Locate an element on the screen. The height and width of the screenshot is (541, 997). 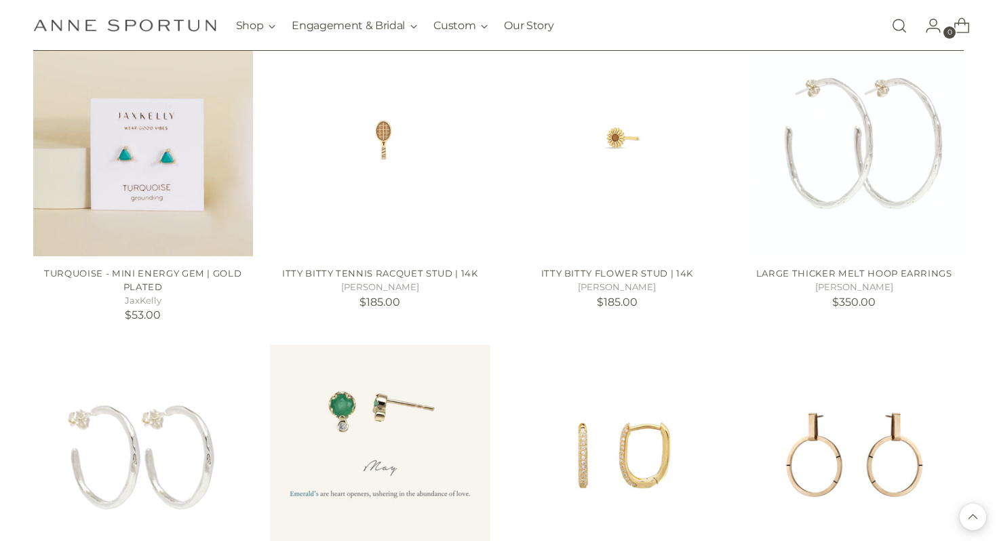
a: Open cart modal is located at coordinates (957, 26).